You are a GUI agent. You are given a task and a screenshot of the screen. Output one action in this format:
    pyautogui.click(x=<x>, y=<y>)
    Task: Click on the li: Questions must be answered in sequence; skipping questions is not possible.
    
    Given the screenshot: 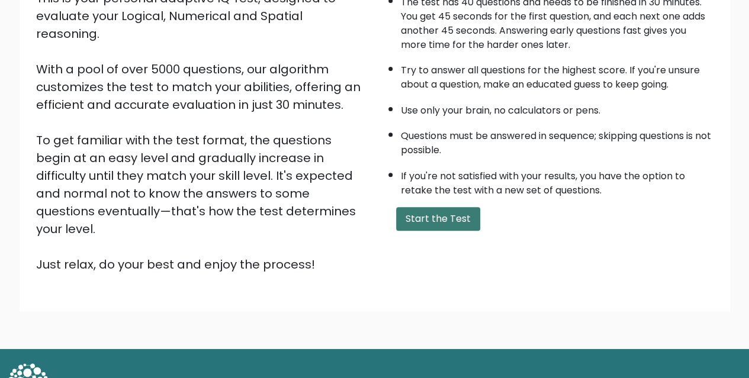 What is the action you would take?
    pyautogui.click(x=557, y=140)
    